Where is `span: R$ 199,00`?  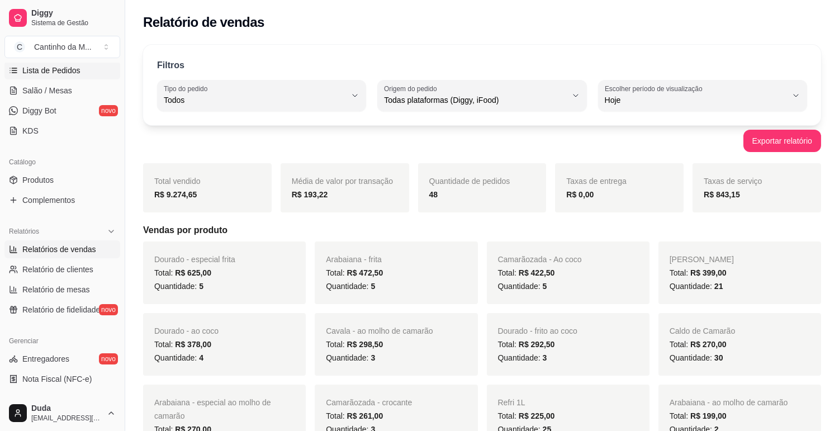
span: R$ 199,00 is located at coordinates (708, 416).